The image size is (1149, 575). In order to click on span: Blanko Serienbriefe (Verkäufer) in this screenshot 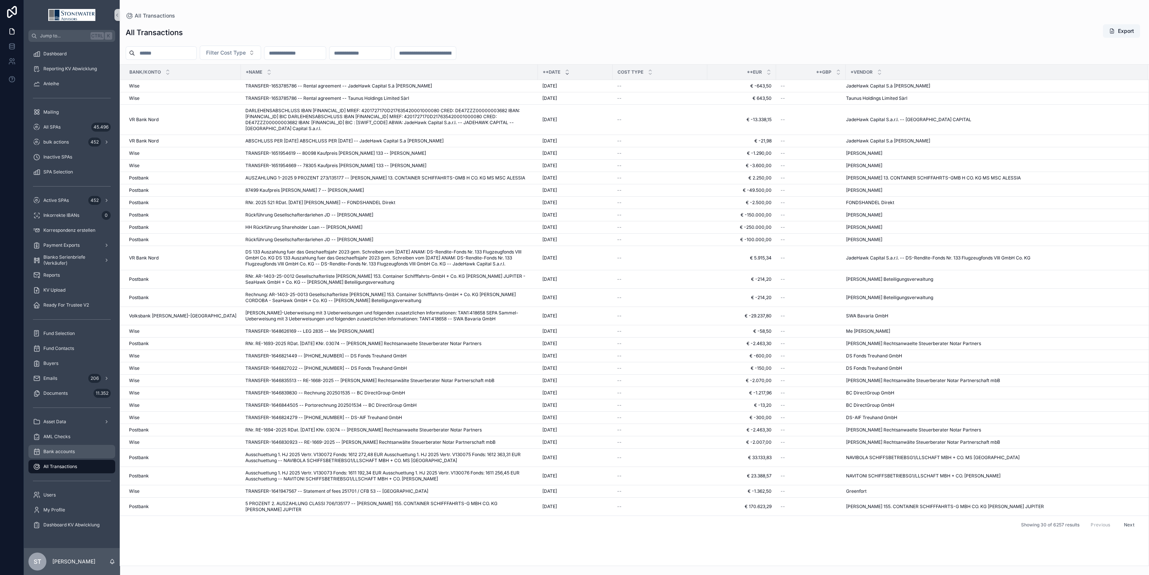, I will do `click(71, 260)`.